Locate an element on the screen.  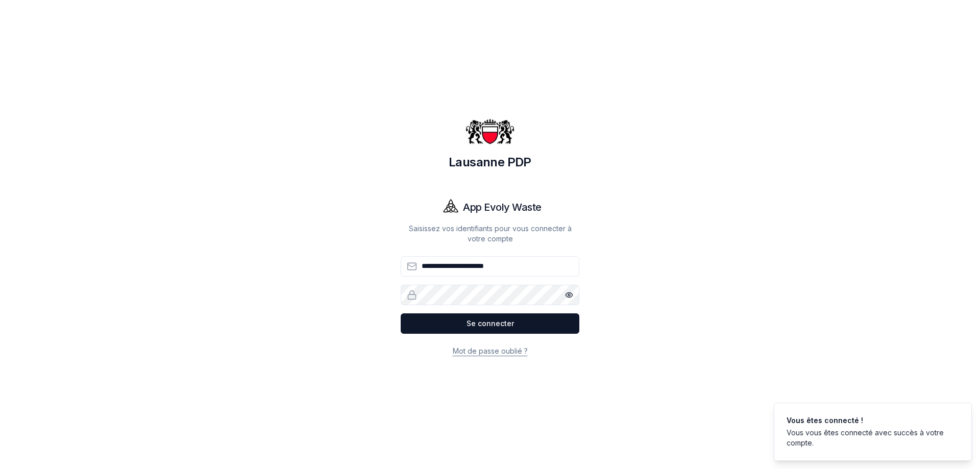
h1: Lausanne PDP is located at coordinates (490, 162).